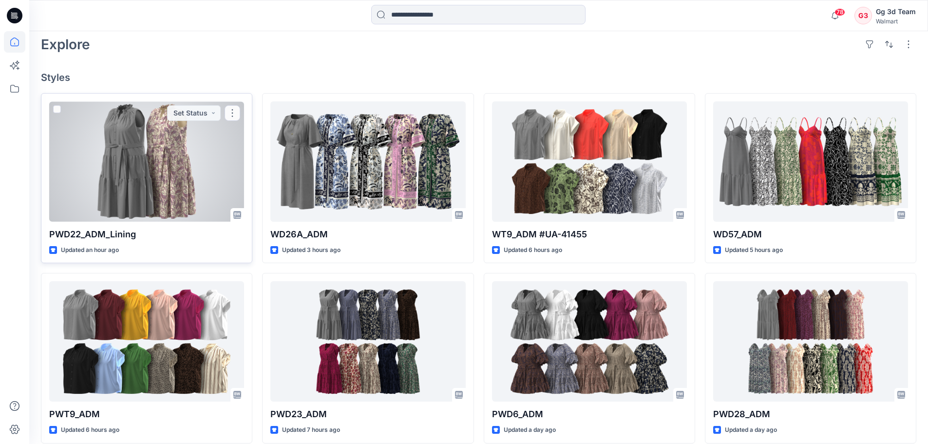 The image size is (928, 444). I want to click on div: G3, so click(863, 16).